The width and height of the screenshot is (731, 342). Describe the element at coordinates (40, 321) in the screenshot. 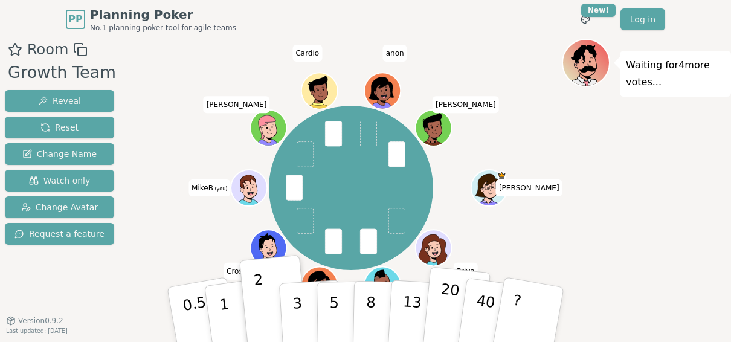

I see `span: Version 0.9.2` at that location.